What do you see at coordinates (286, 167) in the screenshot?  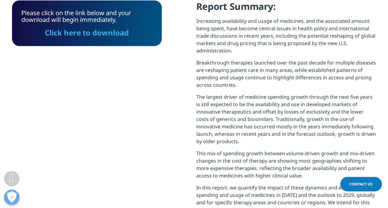 I see `p: This mix of spending growth between volume-driven growth and mix-driven changes in the cost of th...` at bounding box center [286, 167].